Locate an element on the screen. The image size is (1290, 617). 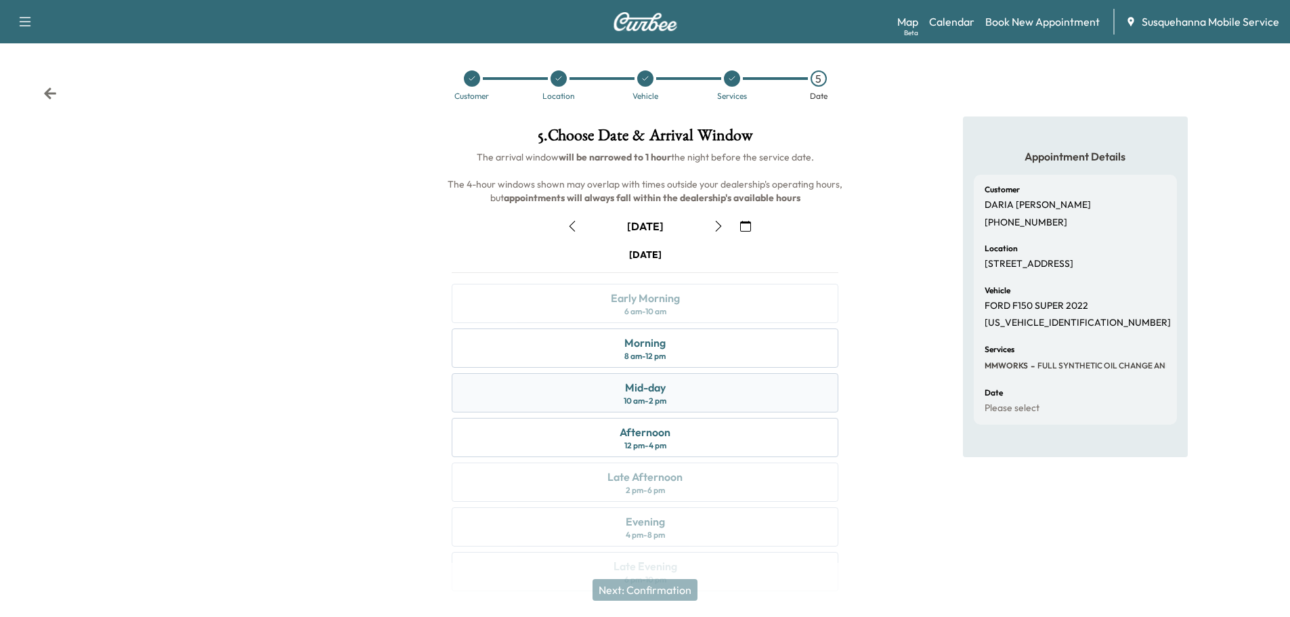
p: Please select is located at coordinates (1012, 408).